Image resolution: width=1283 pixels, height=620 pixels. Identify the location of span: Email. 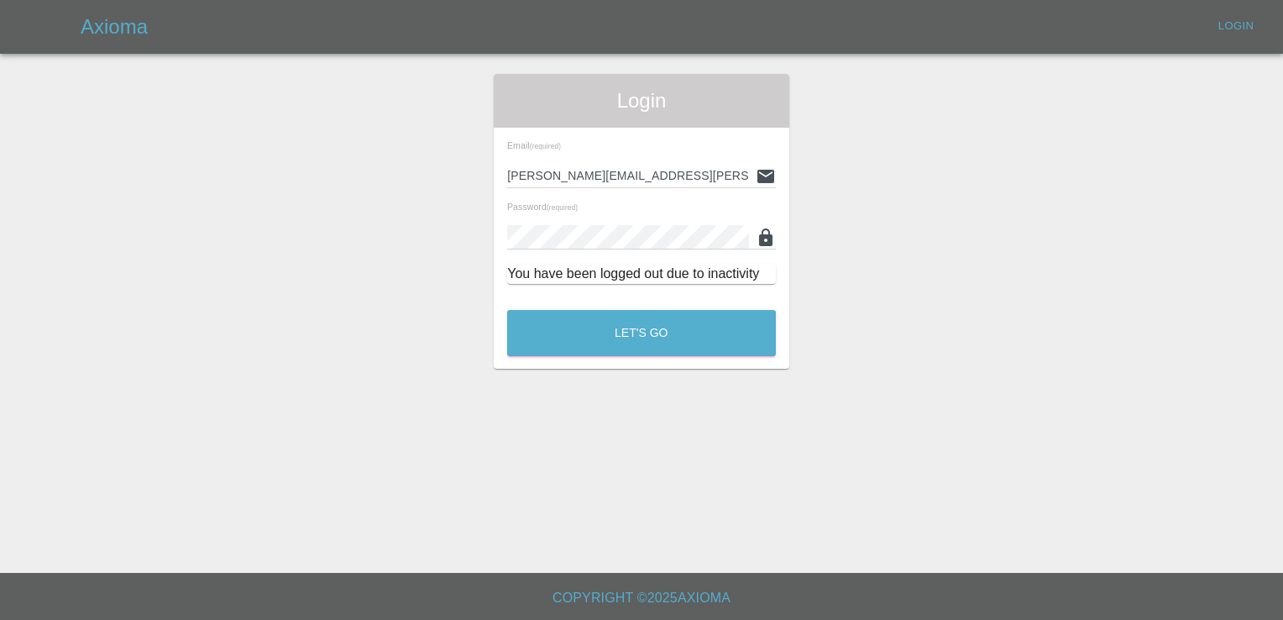
(534, 145).